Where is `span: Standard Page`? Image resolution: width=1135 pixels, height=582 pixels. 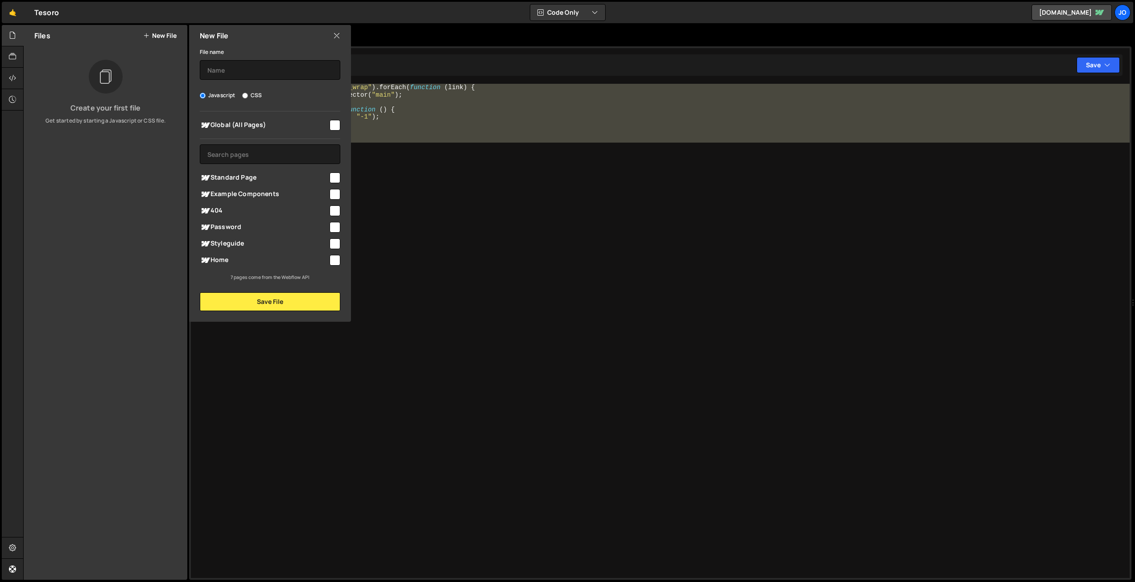 span: Standard Page is located at coordinates (264, 178).